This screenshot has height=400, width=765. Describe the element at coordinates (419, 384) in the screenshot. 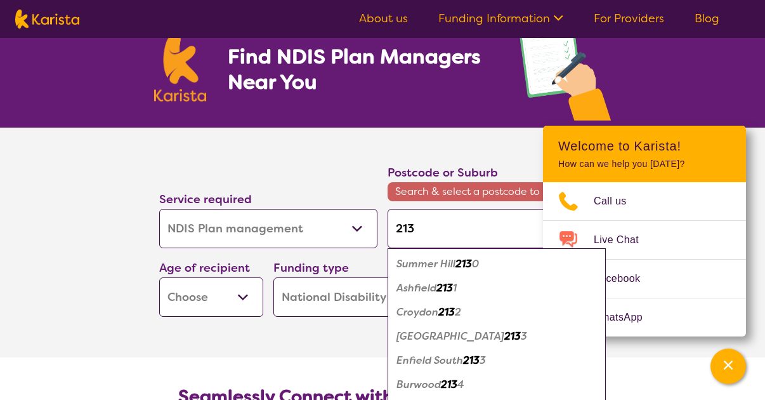

I see `em: Burwood` at that location.